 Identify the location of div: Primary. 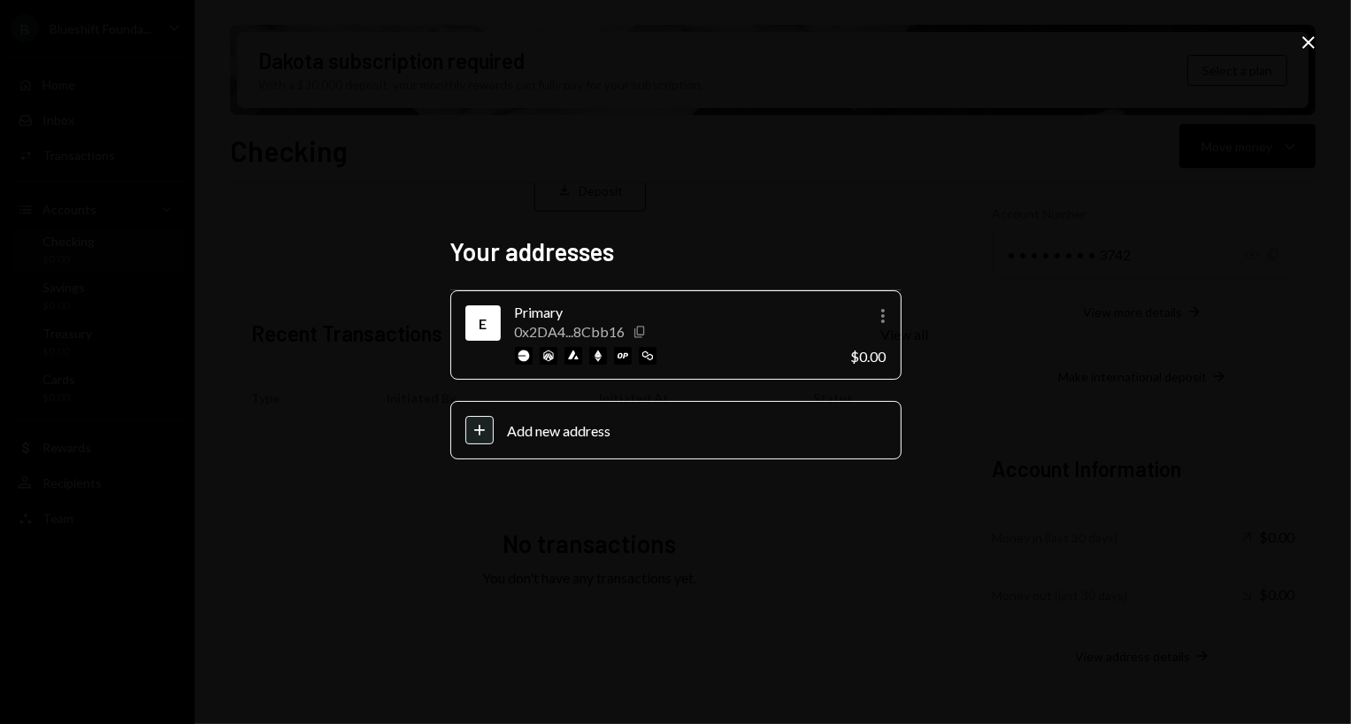
(676, 312).